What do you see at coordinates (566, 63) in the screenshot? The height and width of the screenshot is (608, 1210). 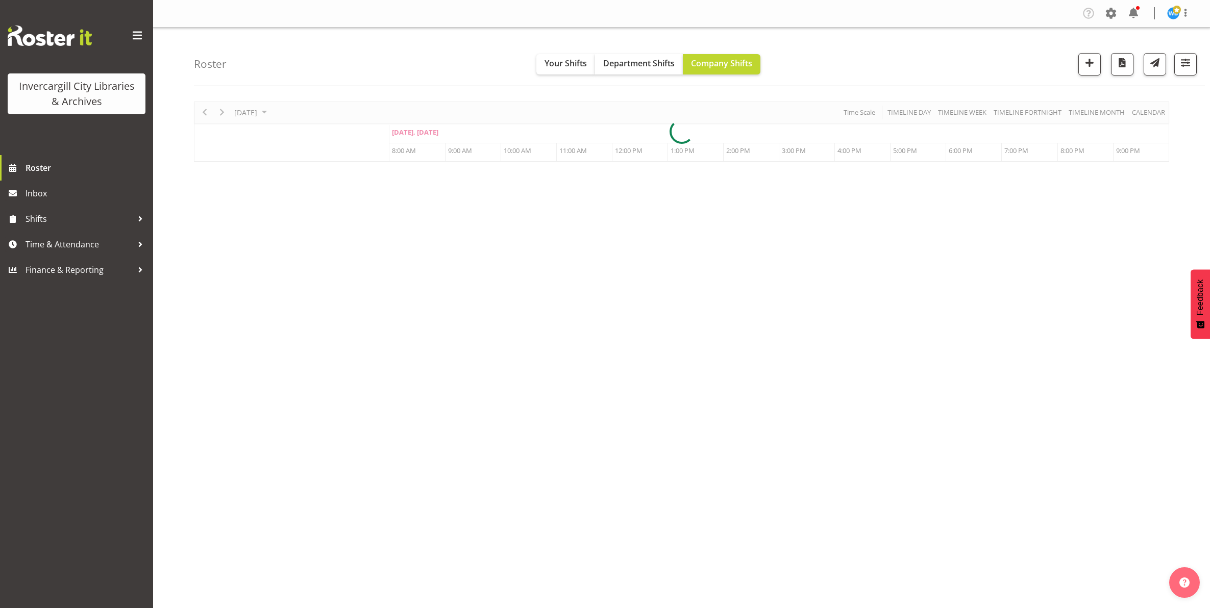 I see `span: Your Shifts` at bounding box center [566, 63].